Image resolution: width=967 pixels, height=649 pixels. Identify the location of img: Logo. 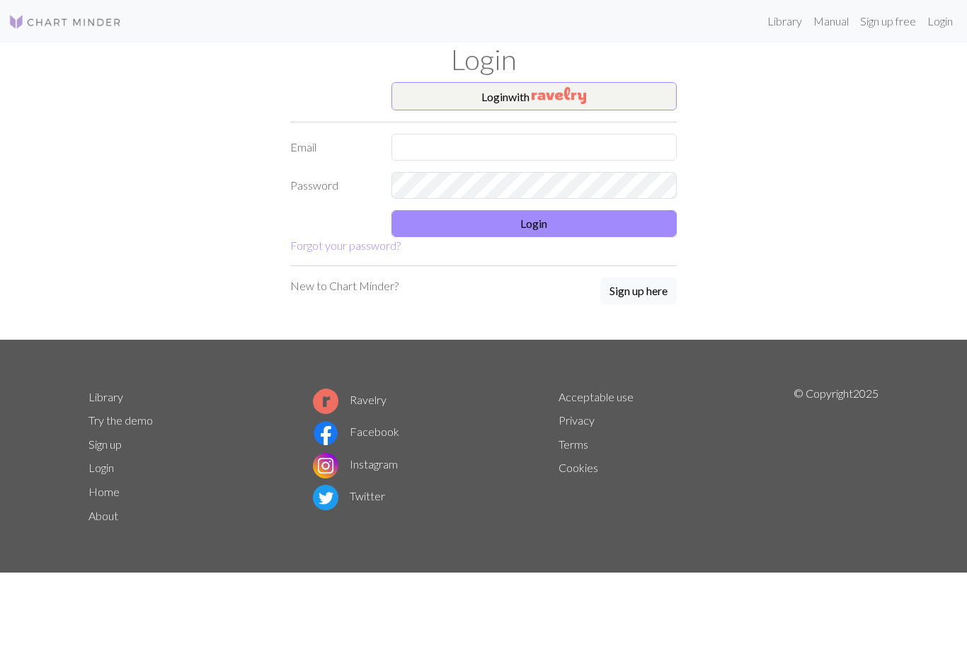
(65, 22).